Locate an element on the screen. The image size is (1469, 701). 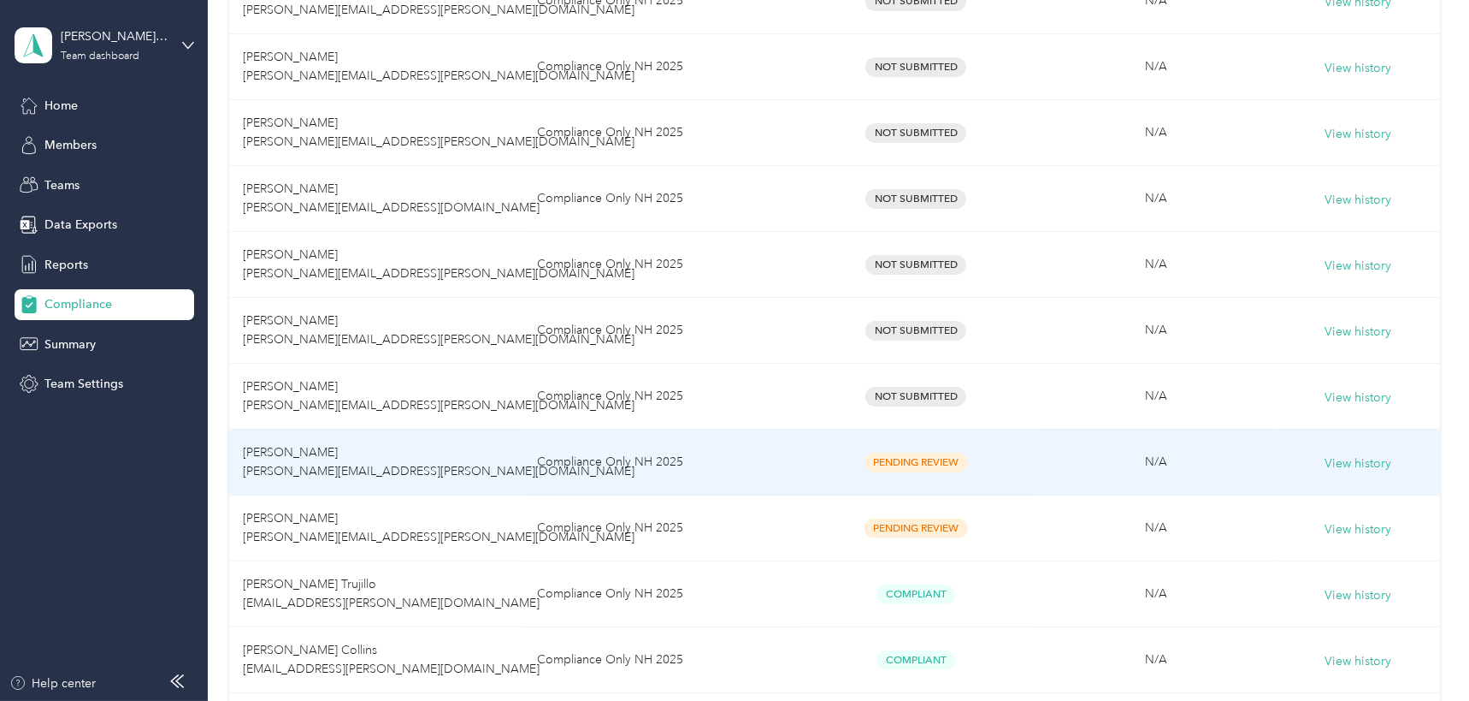
span: Compliance is located at coordinates (78, 304).